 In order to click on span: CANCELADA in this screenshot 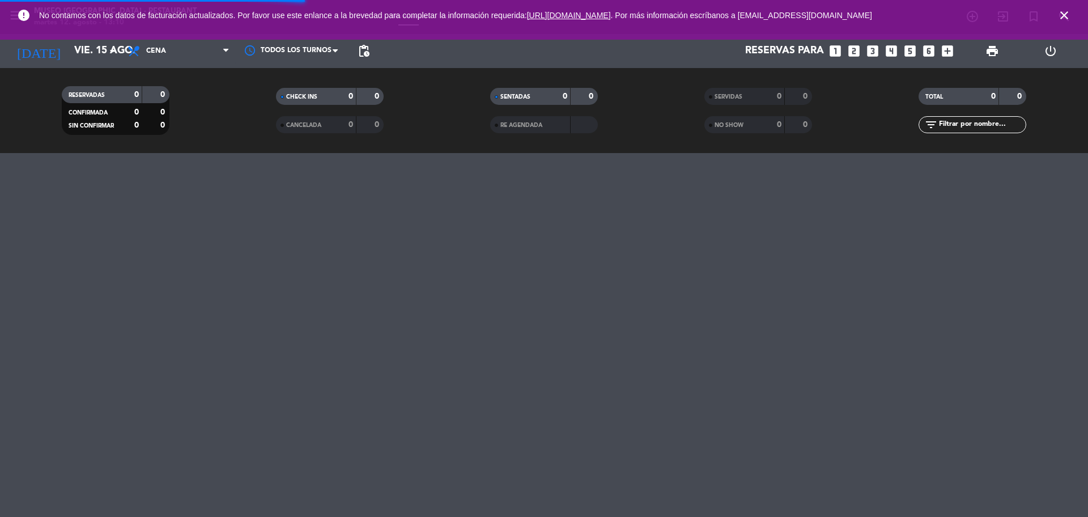, I will do `click(304, 125)`.